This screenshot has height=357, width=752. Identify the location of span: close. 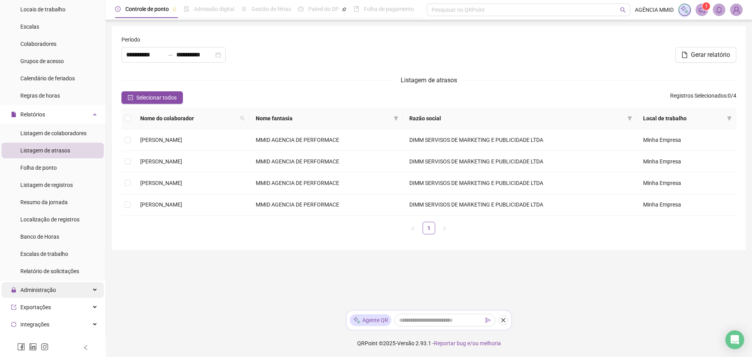
(503, 320).